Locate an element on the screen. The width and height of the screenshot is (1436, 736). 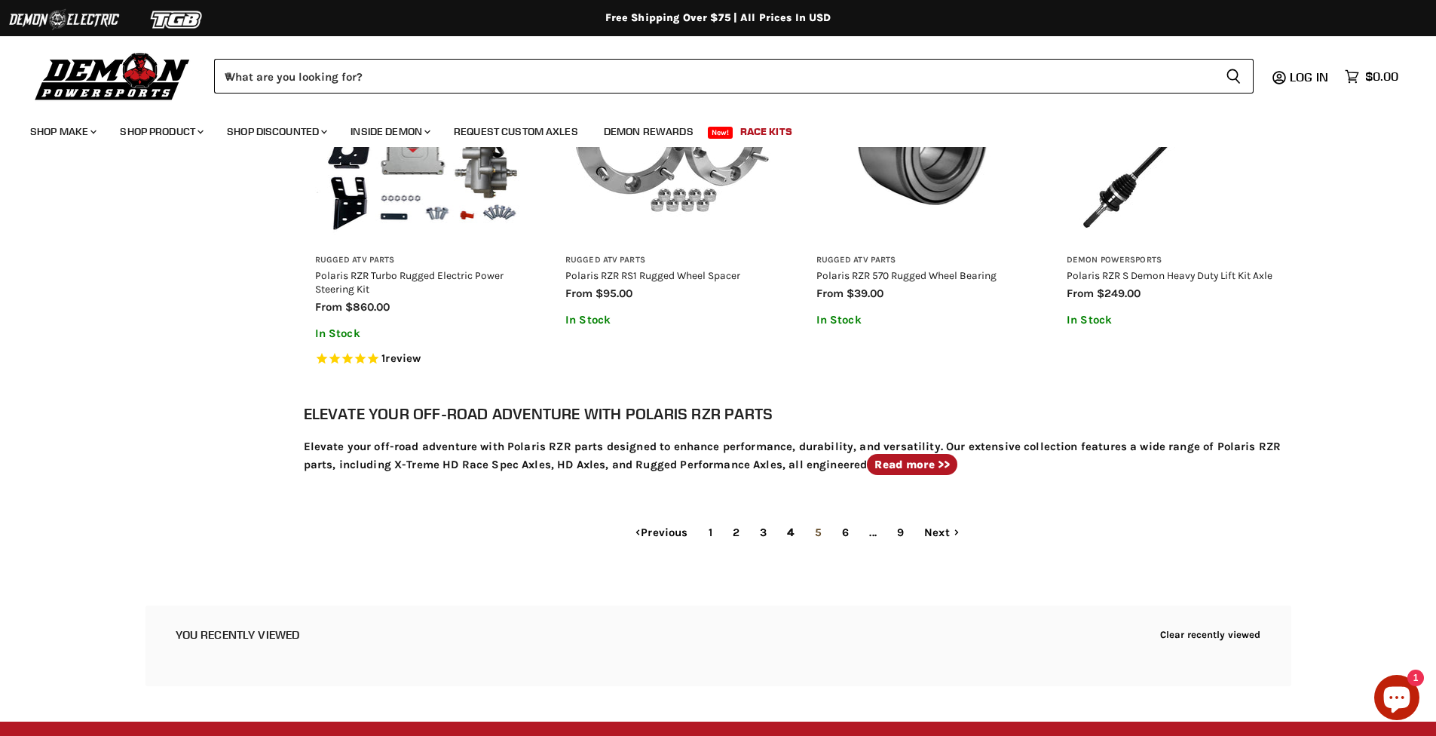
a: Polaris RZR Turbo Rugged Electric Power Steering Kit is located at coordinates (409, 282).